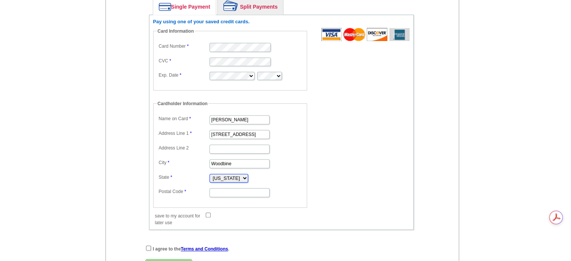 Image resolution: width=571 pixels, height=261 pixels. I want to click on label: Name on Card, so click(184, 119).